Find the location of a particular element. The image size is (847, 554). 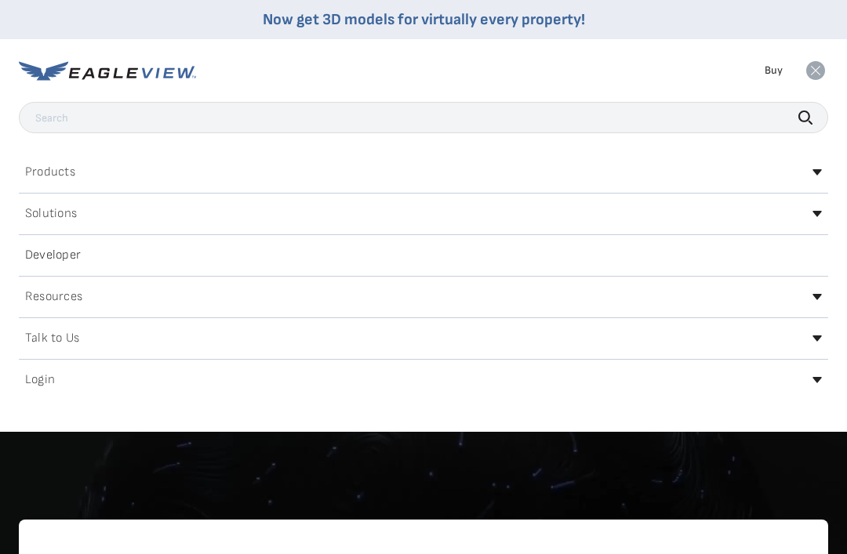

h2: Products is located at coordinates (50, 173).